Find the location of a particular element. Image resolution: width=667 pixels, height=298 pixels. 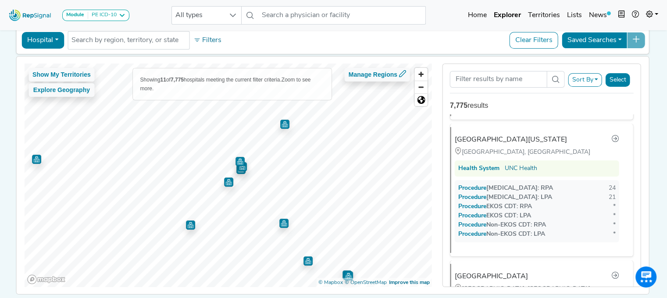

a: Territories is located at coordinates (544, 15).